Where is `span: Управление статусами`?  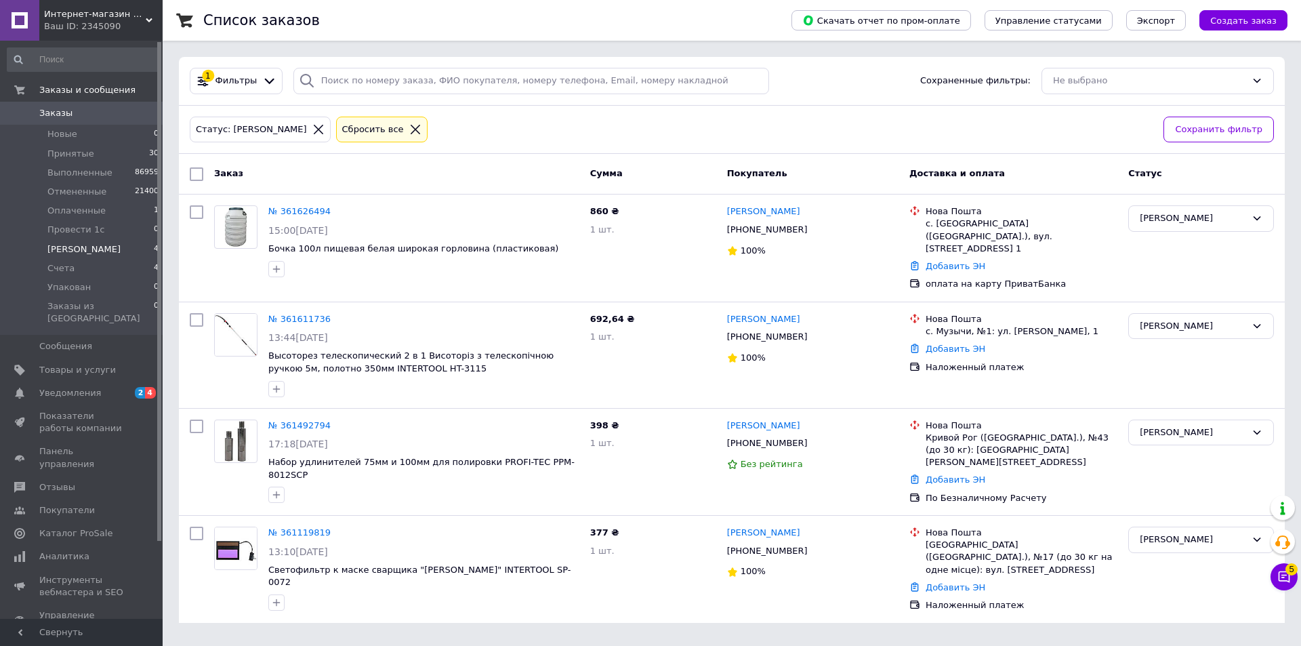 span: Управление статусами is located at coordinates (1048, 20).